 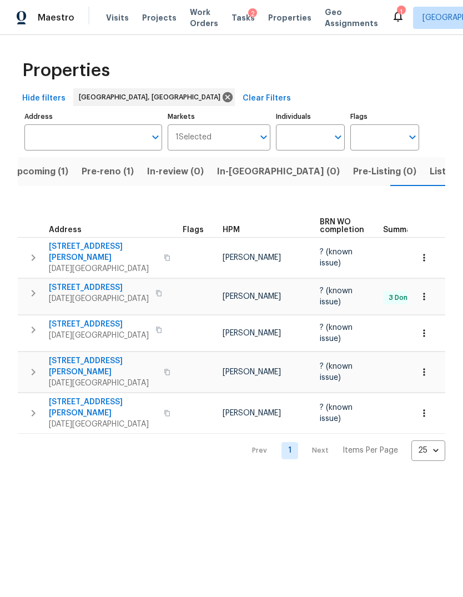 I want to click on span: Geo Assignments, so click(x=352, y=18).